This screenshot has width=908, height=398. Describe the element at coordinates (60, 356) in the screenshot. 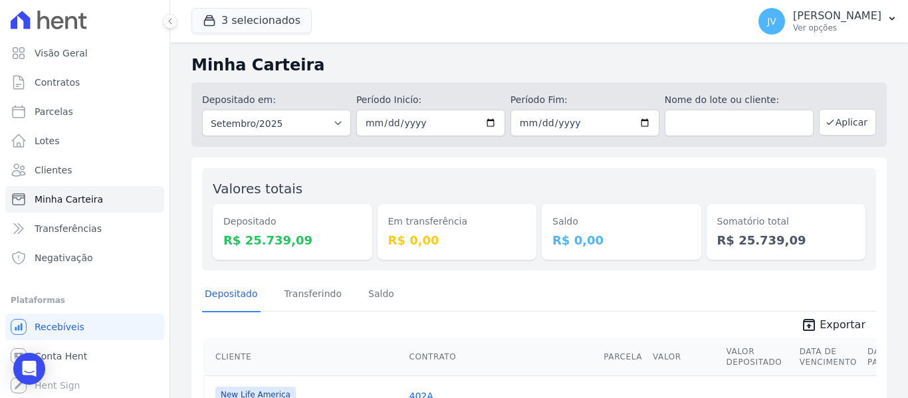

I see `span: Conta Hent` at that location.